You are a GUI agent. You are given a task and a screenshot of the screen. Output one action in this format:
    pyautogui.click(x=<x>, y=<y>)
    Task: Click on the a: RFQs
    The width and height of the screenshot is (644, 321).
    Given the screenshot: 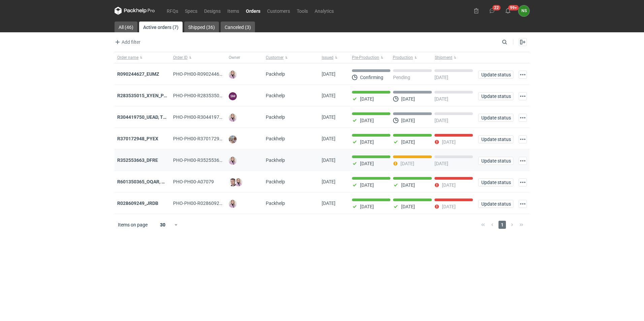 What is the action you would take?
    pyautogui.click(x=172, y=11)
    